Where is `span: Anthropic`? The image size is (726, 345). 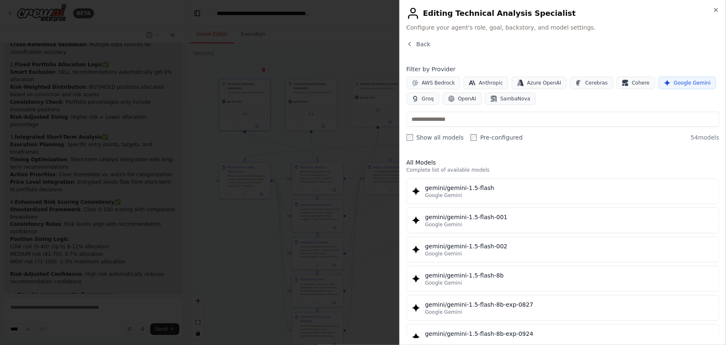 span: Anthropic is located at coordinates (491, 83).